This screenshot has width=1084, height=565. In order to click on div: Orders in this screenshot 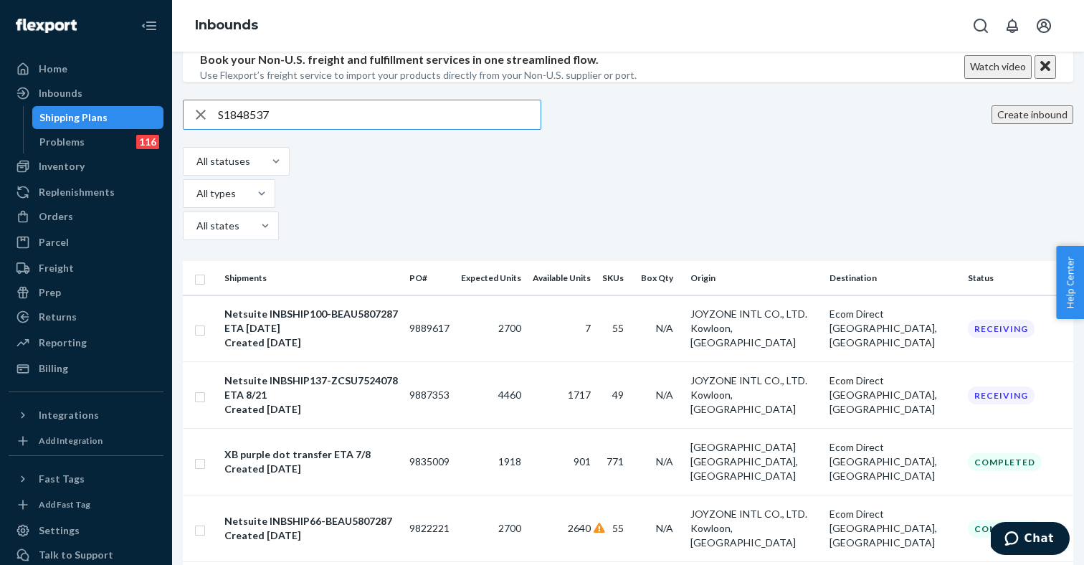, I will do `click(56, 217)`.